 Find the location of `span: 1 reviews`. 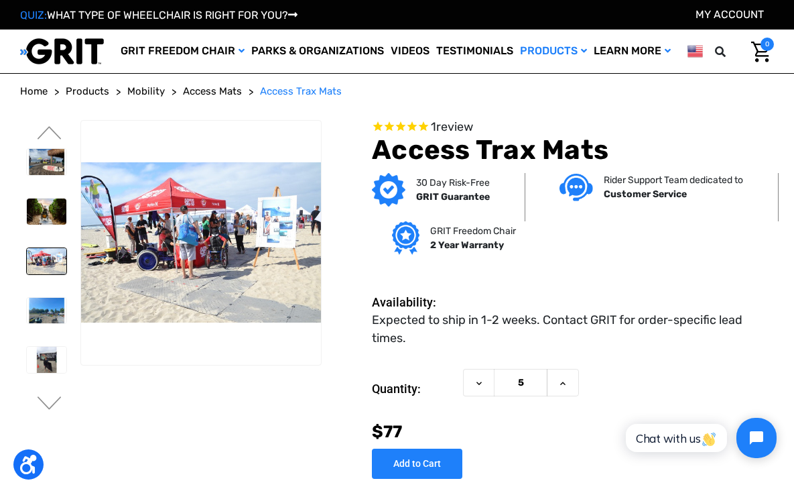

span: 1 reviews is located at coordinates (452, 127).